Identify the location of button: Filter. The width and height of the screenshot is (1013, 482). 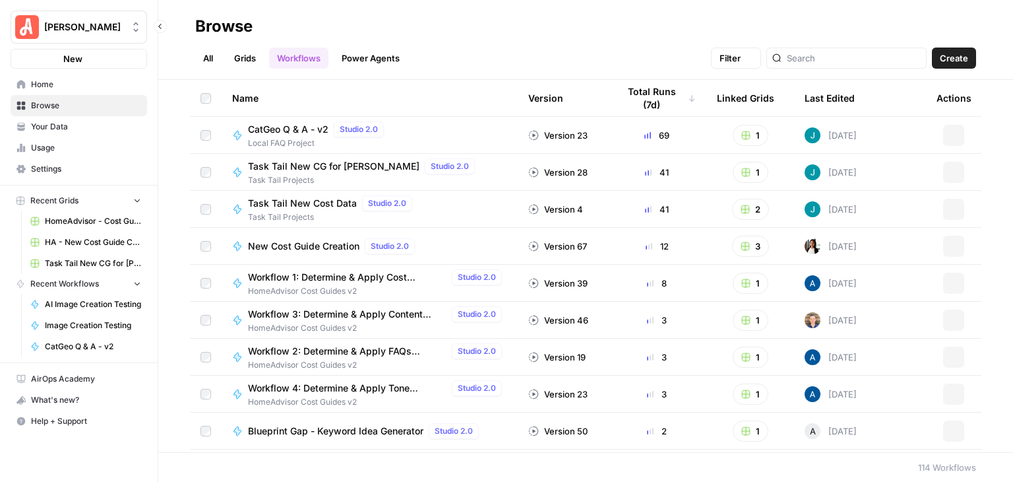
(736, 58).